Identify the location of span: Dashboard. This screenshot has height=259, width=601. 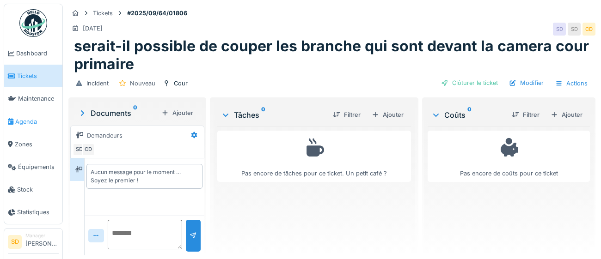
(37, 53).